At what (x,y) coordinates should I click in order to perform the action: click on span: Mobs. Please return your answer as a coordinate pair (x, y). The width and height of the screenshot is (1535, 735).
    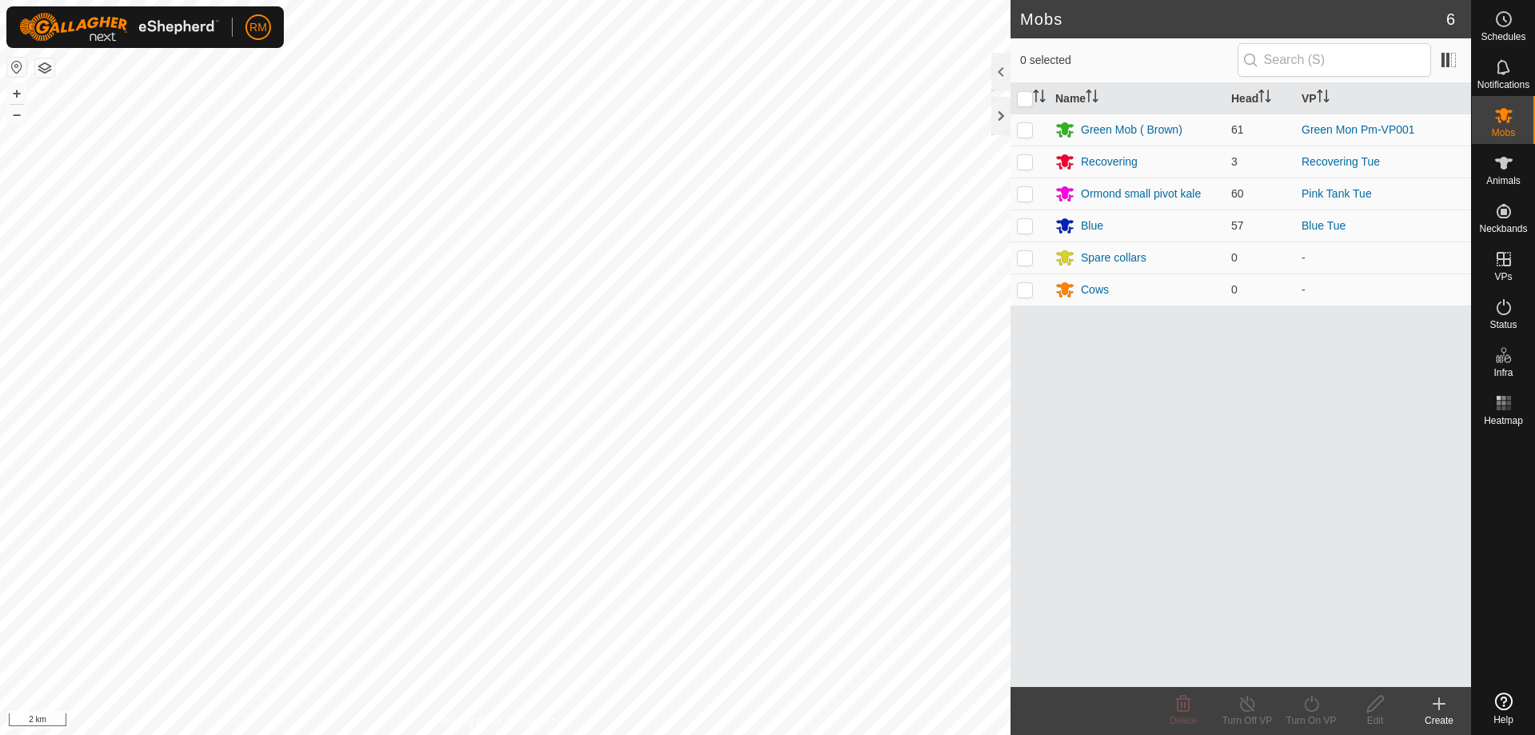
    Looking at the image, I should click on (1503, 133).